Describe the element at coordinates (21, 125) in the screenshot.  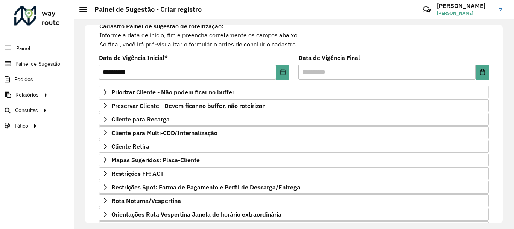
I see `span: Tático` at that location.